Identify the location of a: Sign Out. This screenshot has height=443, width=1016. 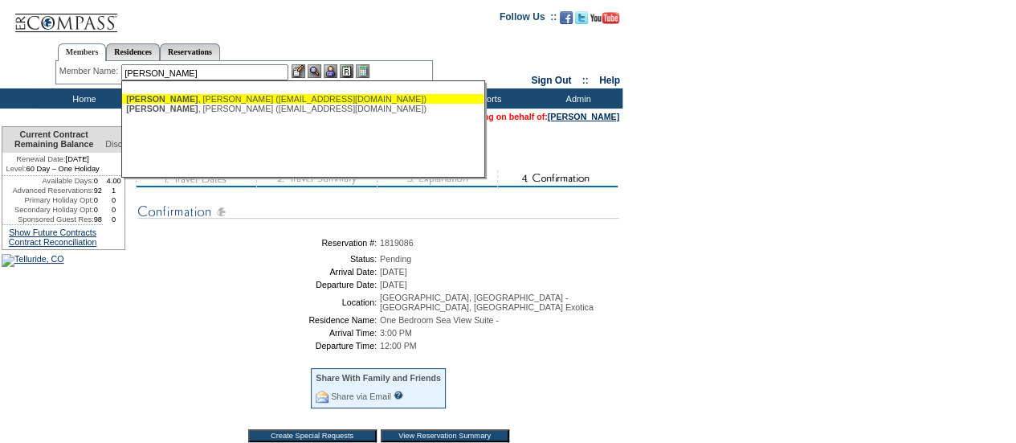
(551, 80).